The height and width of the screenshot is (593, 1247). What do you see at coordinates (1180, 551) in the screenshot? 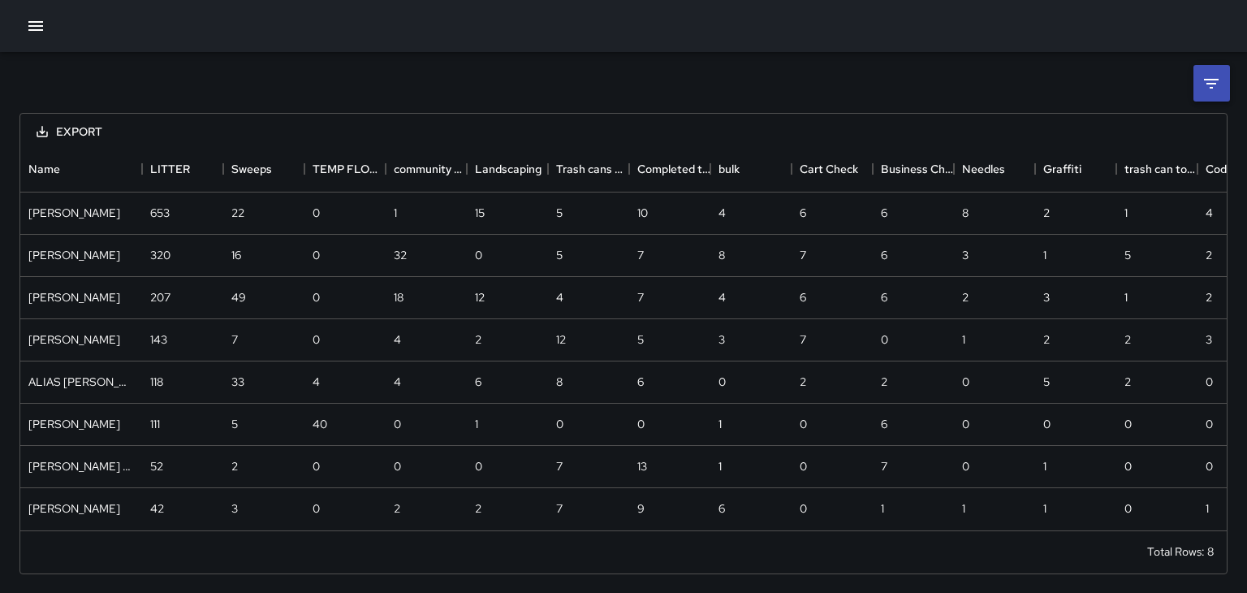
I see `div: Total Rows: 8` at bounding box center [1180, 551].